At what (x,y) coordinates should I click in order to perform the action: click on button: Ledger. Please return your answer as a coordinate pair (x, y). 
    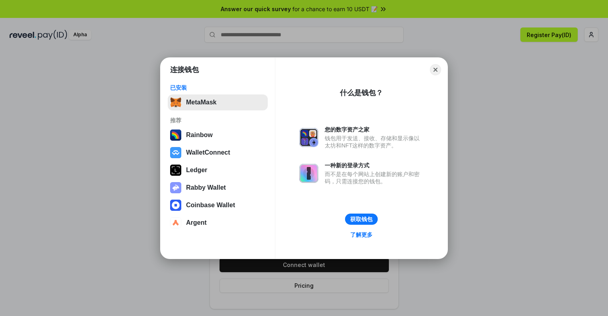
    Looking at the image, I should click on (217, 170).